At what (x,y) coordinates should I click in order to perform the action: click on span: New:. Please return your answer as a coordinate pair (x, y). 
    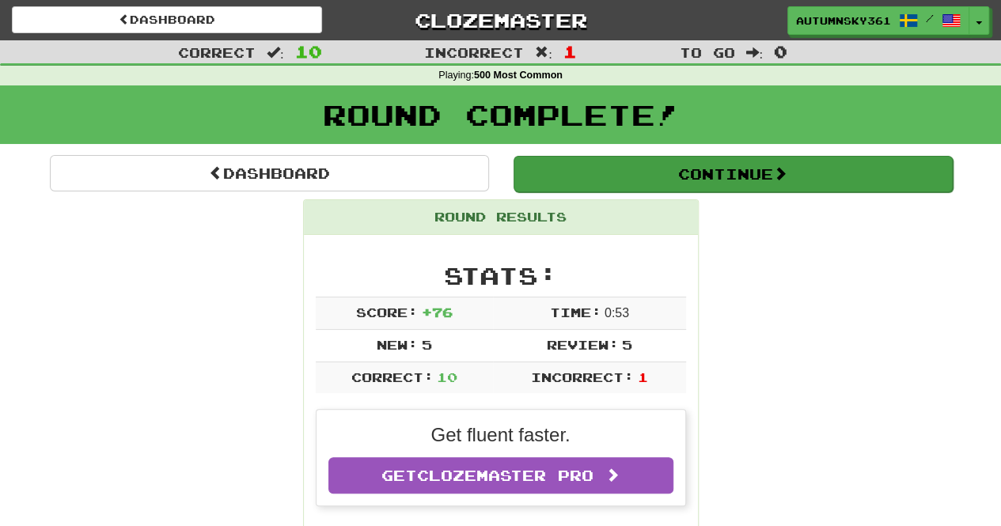
    Looking at the image, I should click on (397, 344).